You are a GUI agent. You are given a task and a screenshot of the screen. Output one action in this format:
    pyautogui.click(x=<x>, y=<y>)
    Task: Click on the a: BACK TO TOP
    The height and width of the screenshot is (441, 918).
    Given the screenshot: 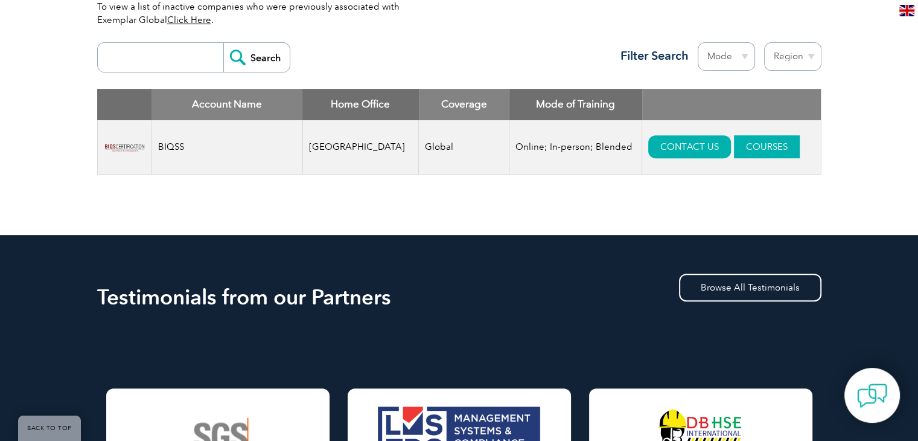 What is the action you would take?
    pyautogui.click(x=50, y=428)
    